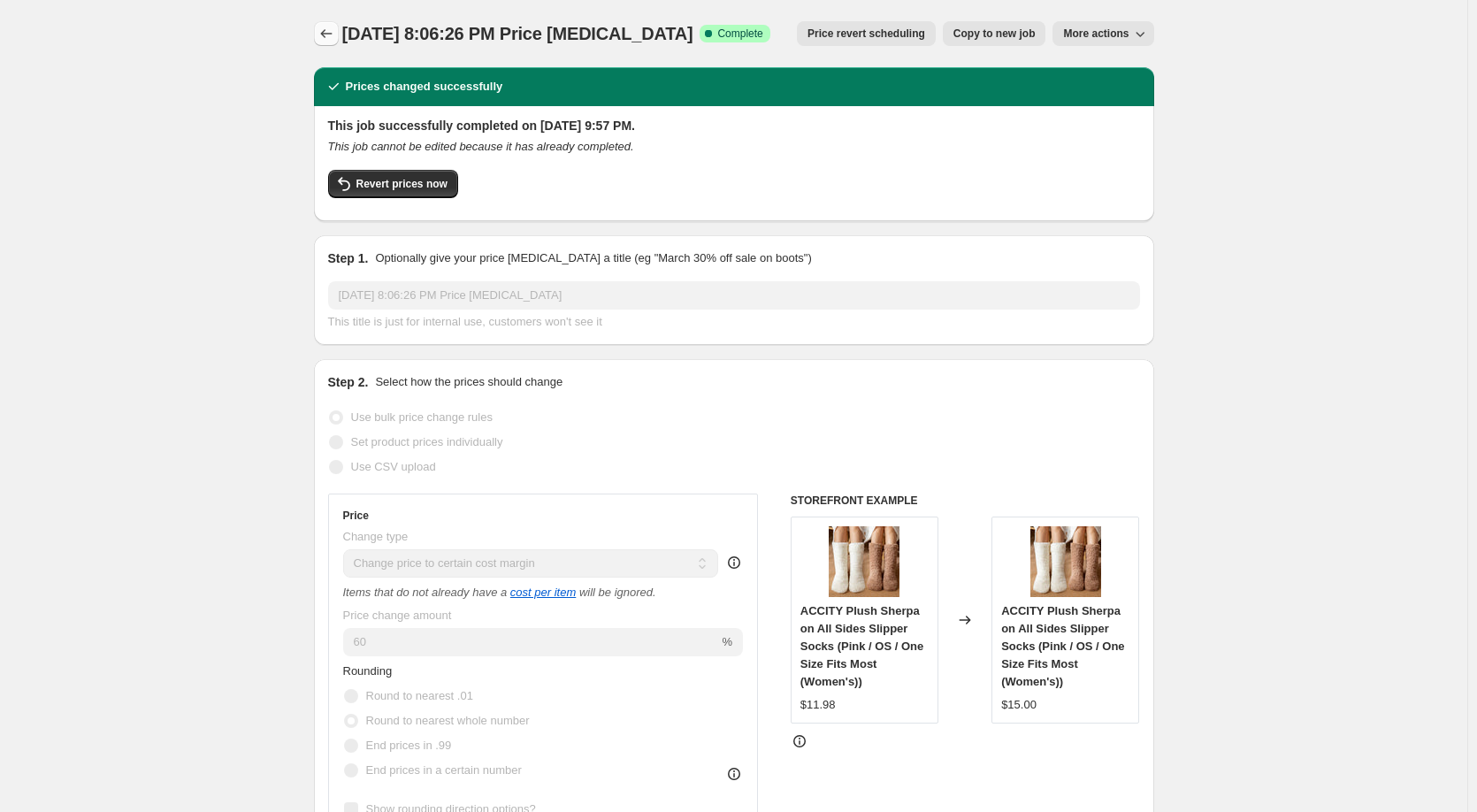 The width and height of the screenshot is (1477, 812). What do you see at coordinates (427, 441) in the screenshot?
I see `span: Set product prices individually` at bounding box center [427, 441].